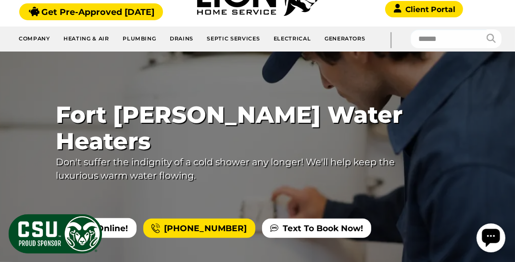 This screenshot has height=262, width=515. I want to click on p: Don't suffer the indignity of a cold shower any longer! We'll help keep the luxurious warm water ..., so click(231, 169).